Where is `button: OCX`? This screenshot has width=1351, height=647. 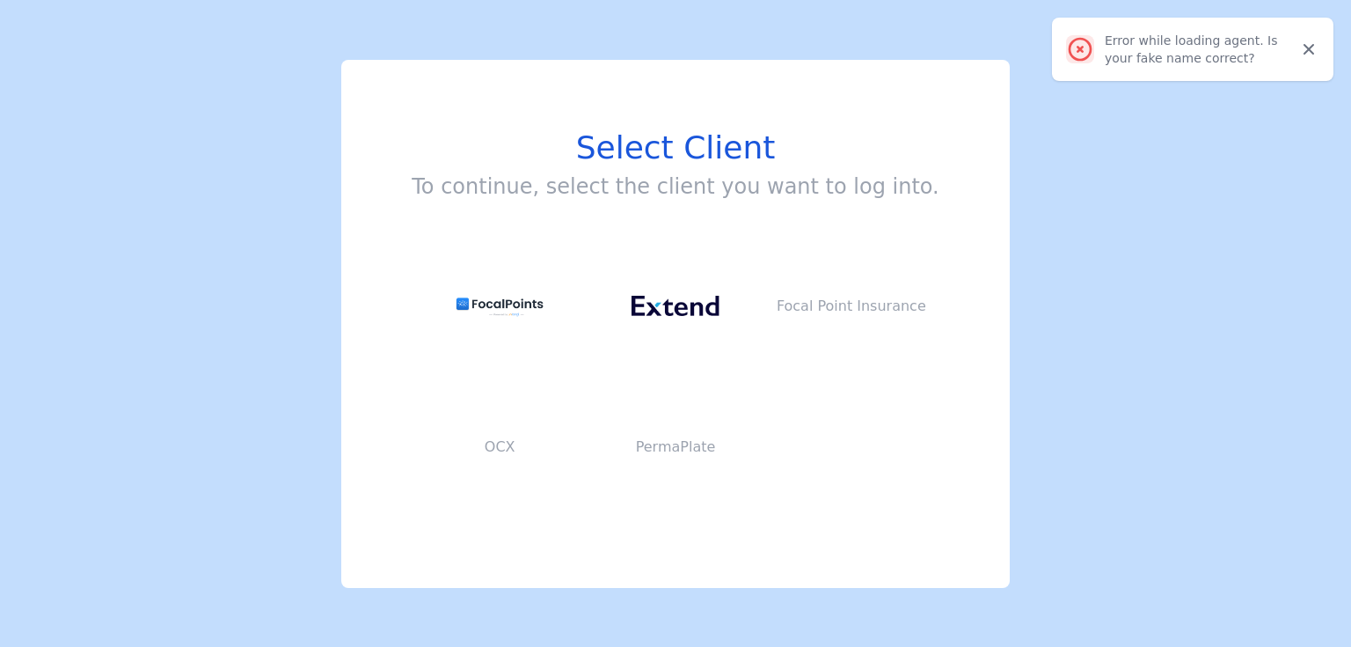
button: OCX is located at coordinates (500, 447).